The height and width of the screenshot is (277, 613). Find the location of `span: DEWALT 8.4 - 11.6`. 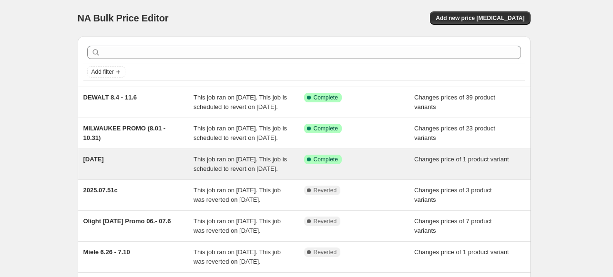

span: DEWALT 8.4 - 11.6 is located at coordinates (110, 97).